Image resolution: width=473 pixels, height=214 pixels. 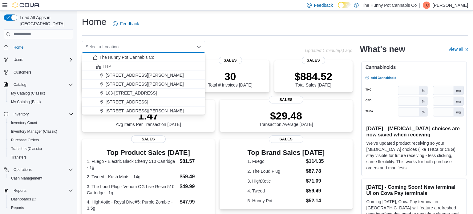 What do you see at coordinates (427, 5) in the screenshot?
I see `span: TC` at bounding box center [427, 5].